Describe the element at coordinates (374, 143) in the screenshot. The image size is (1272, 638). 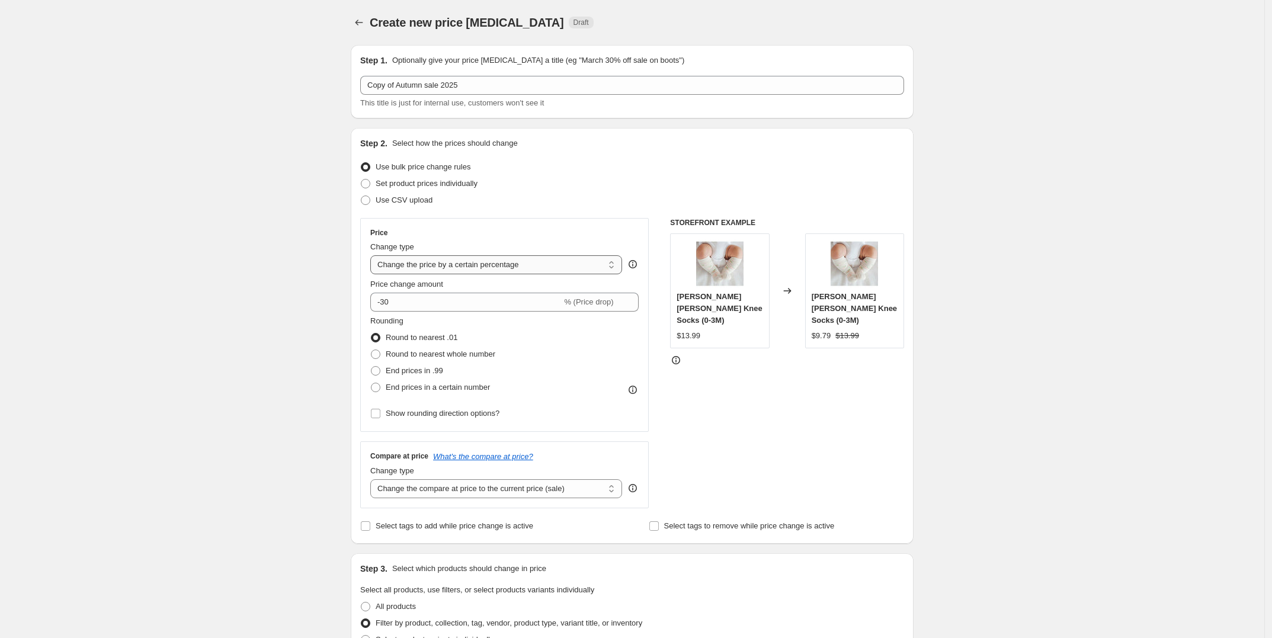
I see `h2: Step 2.` at that location.